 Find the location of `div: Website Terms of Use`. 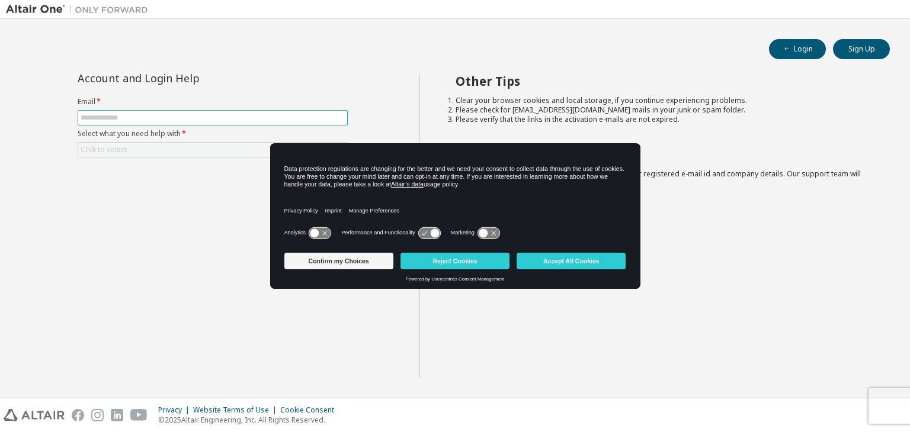

div: Website Terms of Use is located at coordinates (236, 411).